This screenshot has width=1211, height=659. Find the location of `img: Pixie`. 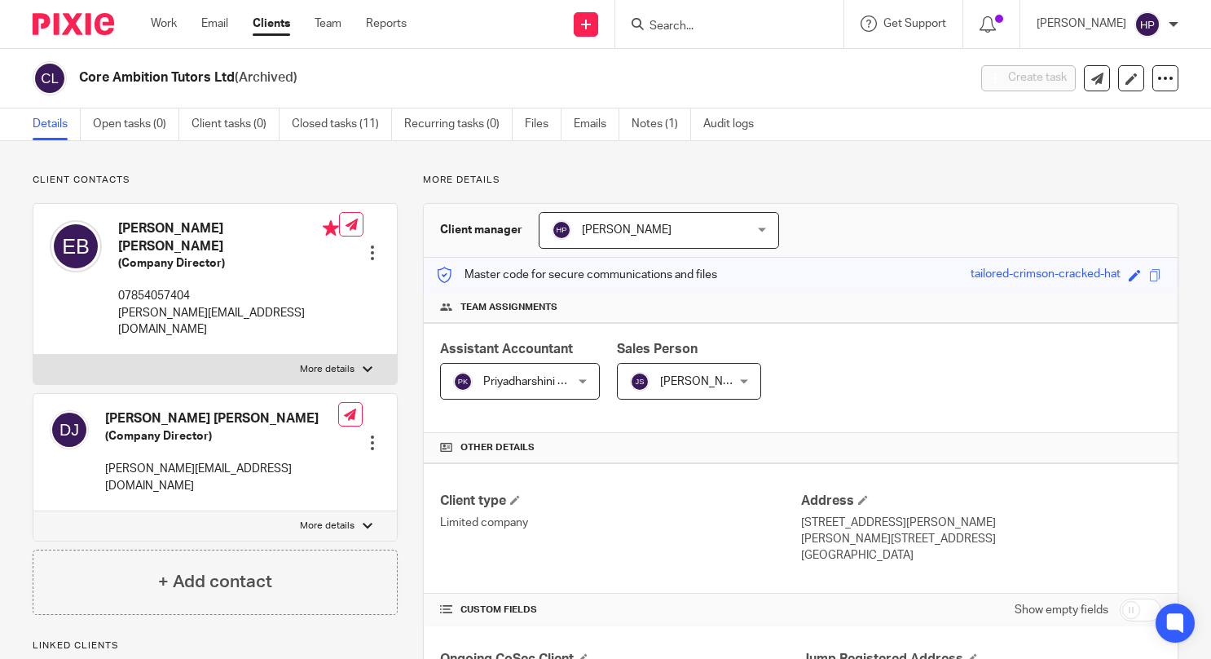

img: Pixie is located at coordinates (73, 24).